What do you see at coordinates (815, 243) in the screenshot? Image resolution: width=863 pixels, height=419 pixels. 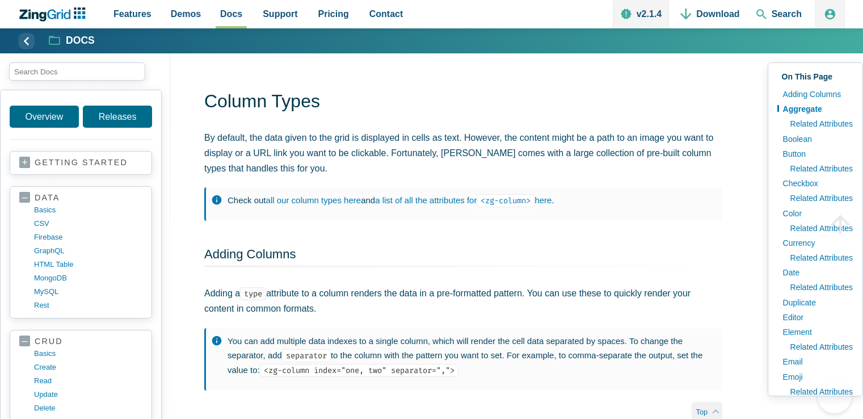 I see `a: Currency` at bounding box center [815, 243].